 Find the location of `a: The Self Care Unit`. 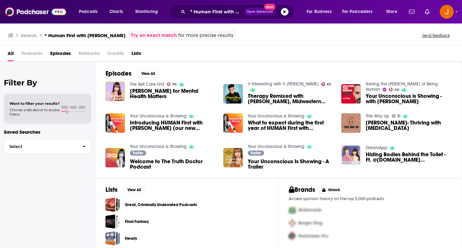

a: The Self Care Unit is located at coordinates (147, 84).